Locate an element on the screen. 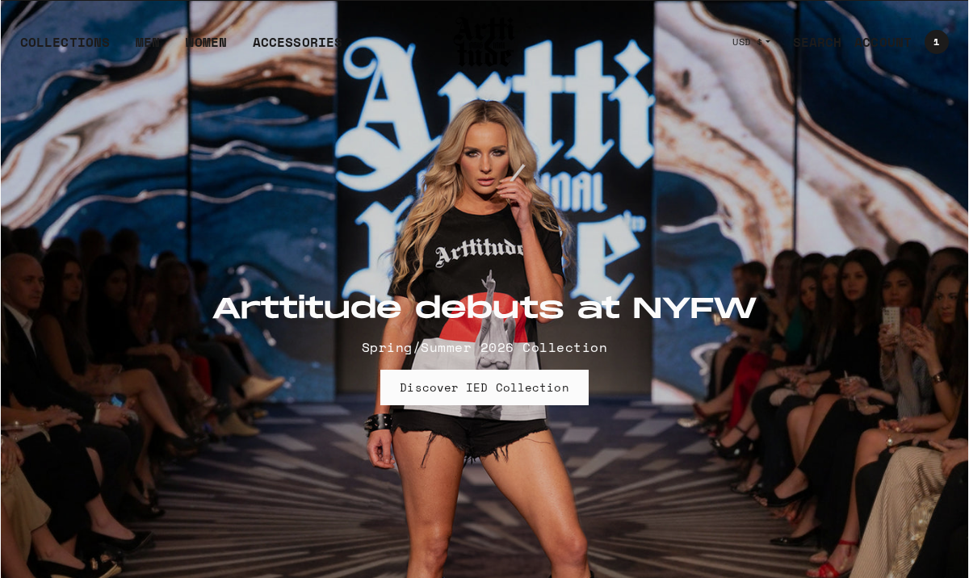 The image size is (969, 578). a: Discover IED Collection is located at coordinates (484, 387).